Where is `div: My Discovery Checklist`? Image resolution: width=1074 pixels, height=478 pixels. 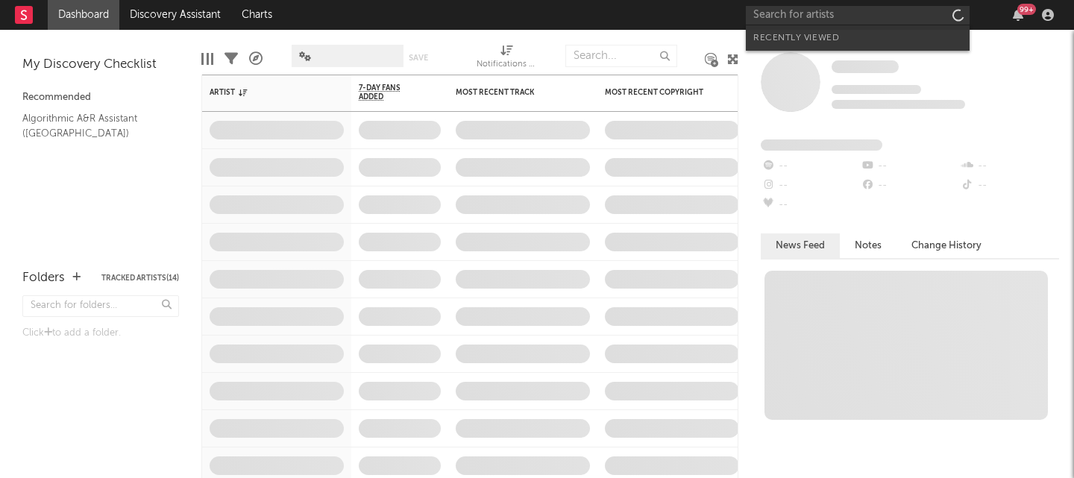 div: My Discovery Checklist is located at coordinates (101, 65).